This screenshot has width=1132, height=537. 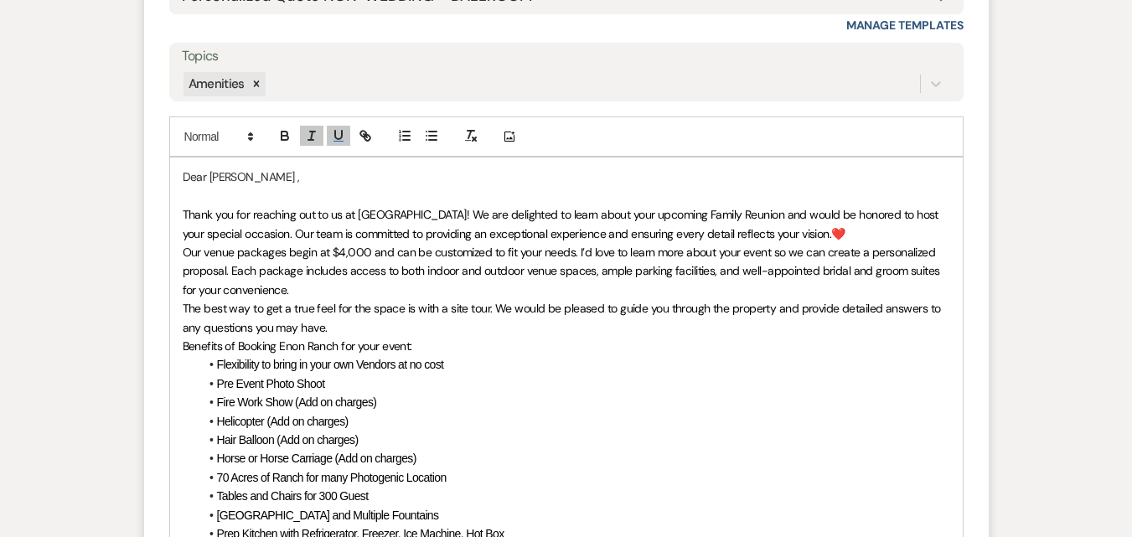 I want to click on span: The best way to get a true feel for the space is with a site tour. We would be pleased to guide y..., so click(x=563, y=318).